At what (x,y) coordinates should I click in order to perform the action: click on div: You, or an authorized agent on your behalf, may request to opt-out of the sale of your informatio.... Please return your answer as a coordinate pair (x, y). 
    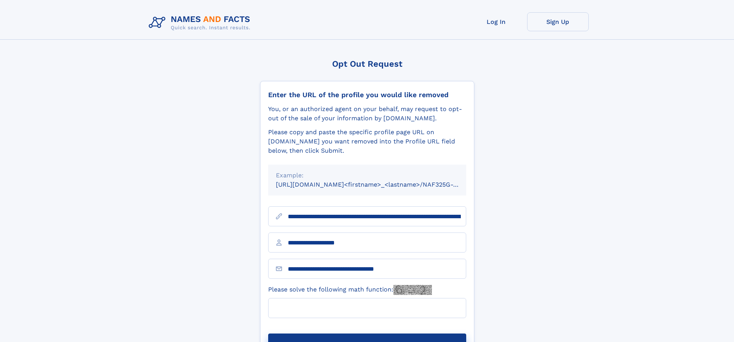
    Looking at the image, I should click on (367, 114).